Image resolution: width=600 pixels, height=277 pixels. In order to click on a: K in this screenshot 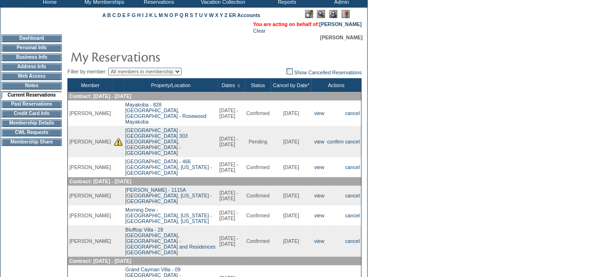, I will do `click(151, 15)`.